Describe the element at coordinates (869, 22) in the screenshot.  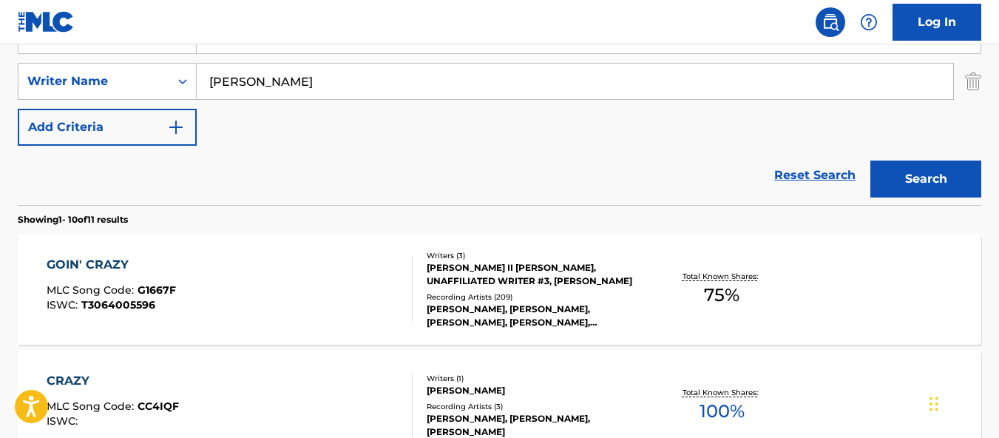
I see `div: Help` at that location.